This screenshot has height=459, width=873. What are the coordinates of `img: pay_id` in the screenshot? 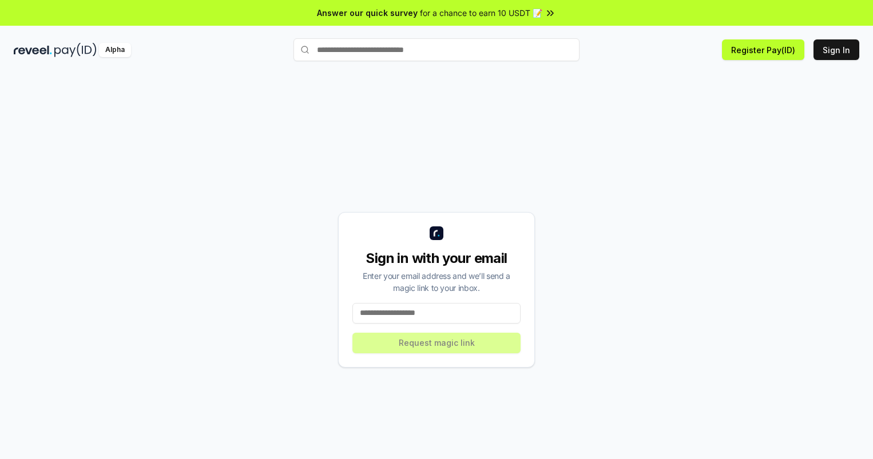 It's located at (75, 50).